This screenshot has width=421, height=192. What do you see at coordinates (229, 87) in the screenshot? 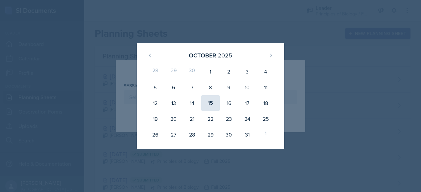
I see `div: 9` at bounding box center [229, 87].